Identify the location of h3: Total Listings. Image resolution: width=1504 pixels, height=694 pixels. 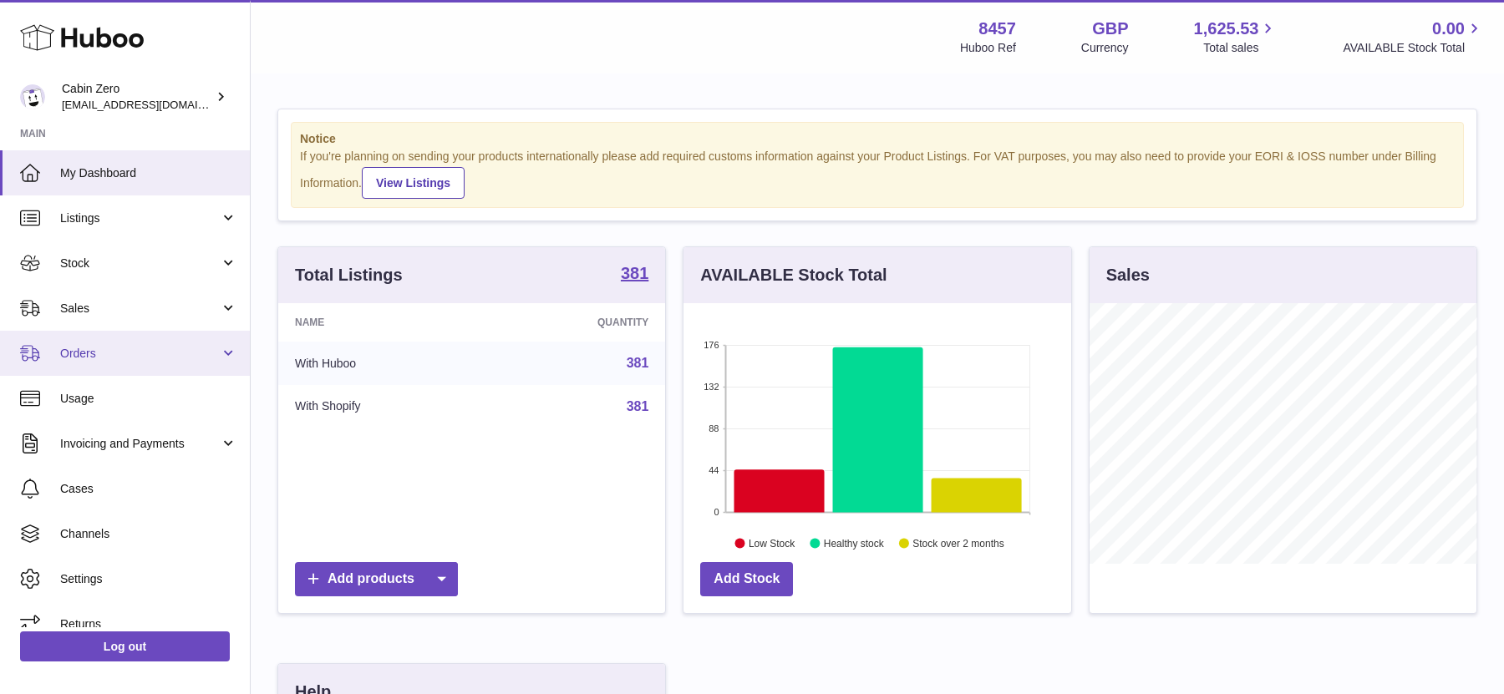
(348, 275).